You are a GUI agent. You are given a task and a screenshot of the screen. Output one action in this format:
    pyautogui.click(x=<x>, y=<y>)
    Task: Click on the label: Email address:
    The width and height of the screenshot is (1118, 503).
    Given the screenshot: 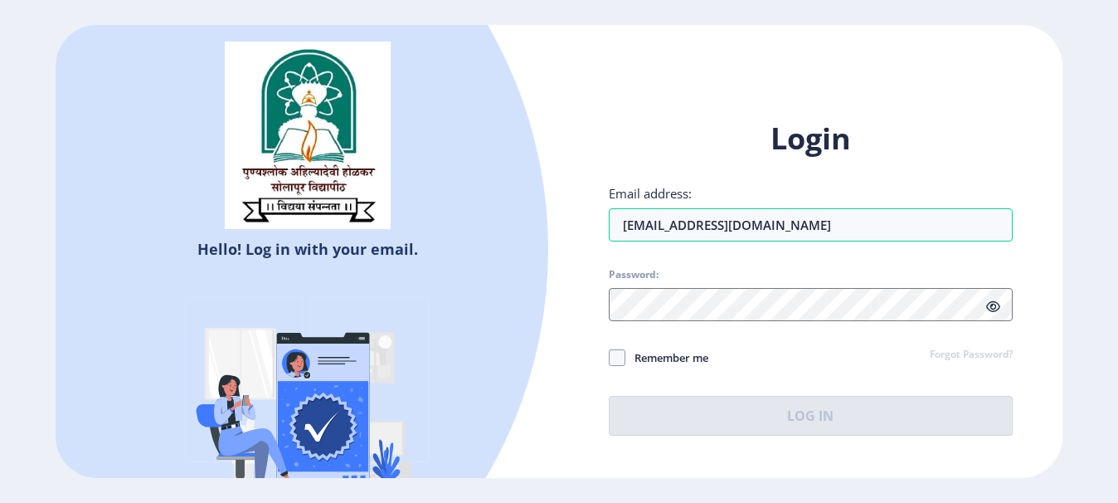 What is the action you would take?
    pyautogui.click(x=650, y=193)
    